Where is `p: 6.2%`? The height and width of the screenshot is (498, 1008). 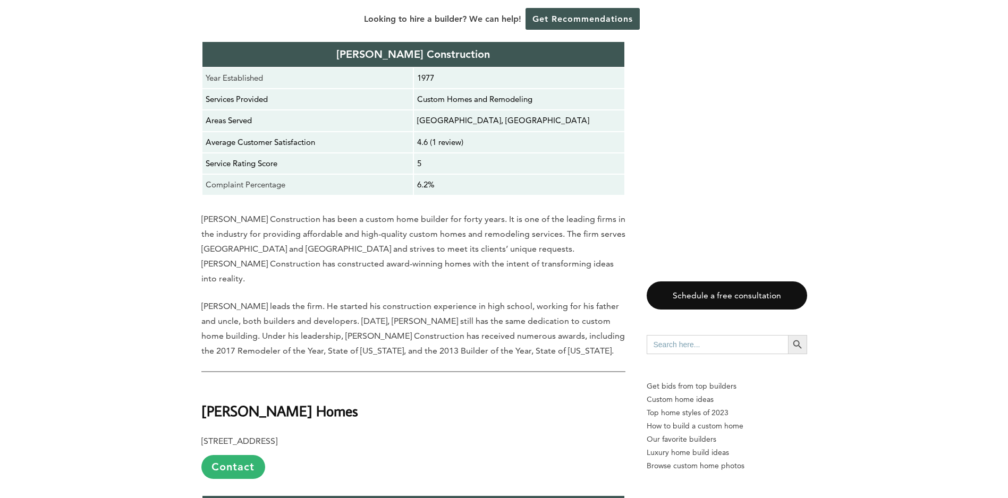
p: 6.2% is located at coordinates (519, 185).